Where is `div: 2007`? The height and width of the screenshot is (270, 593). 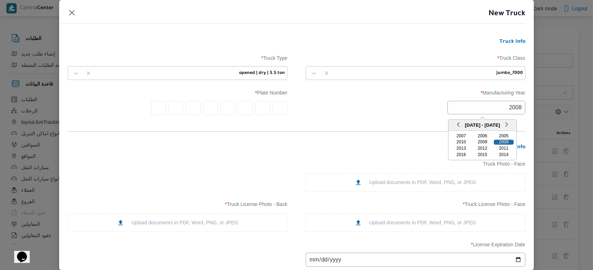
div: 2007 is located at coordinates (461, 136).